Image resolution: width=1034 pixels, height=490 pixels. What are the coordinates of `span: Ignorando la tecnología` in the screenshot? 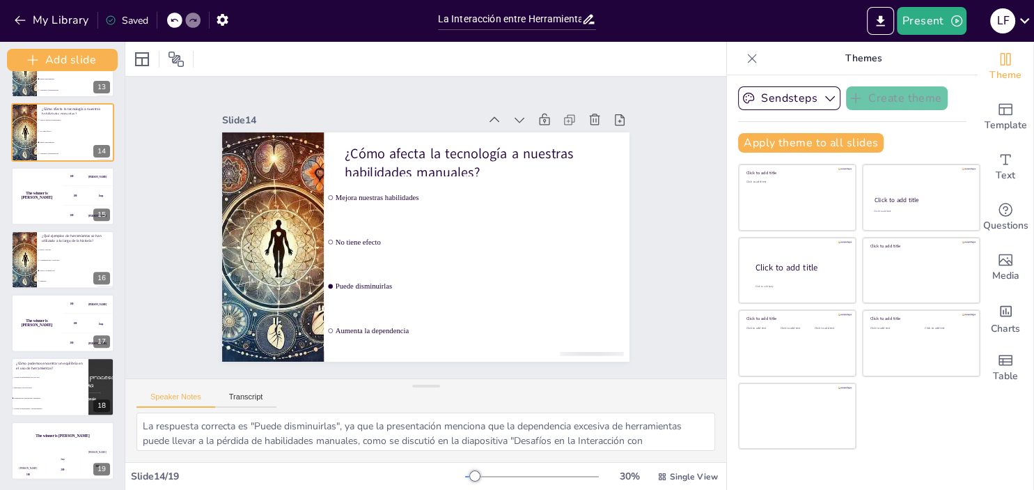 It's located at (51, 387).